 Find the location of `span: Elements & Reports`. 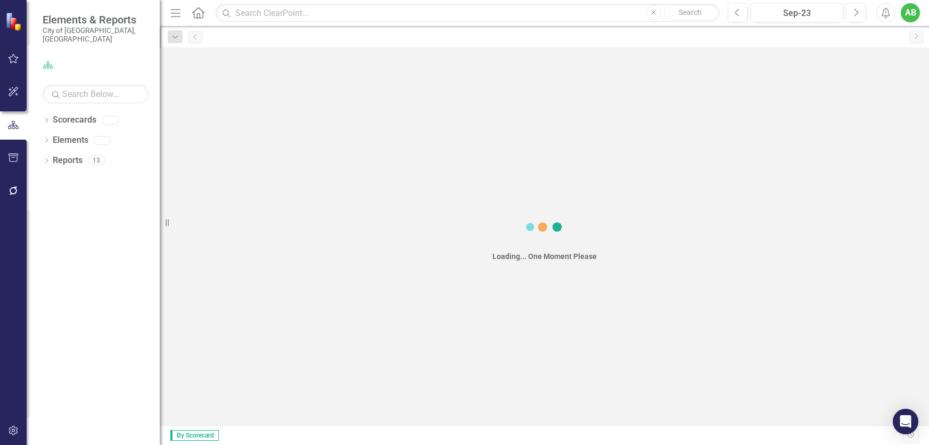

span: Elements & Reports is located at coordinates (96, 20).